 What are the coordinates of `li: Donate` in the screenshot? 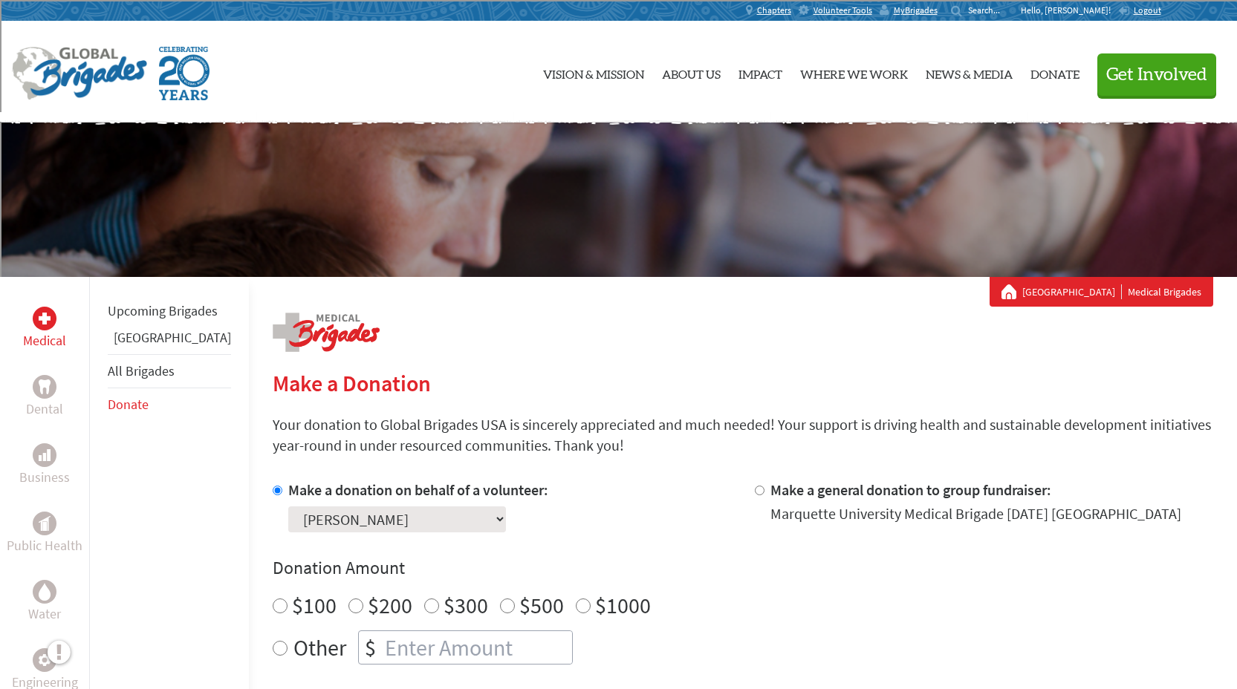 It's located at (169, 405).